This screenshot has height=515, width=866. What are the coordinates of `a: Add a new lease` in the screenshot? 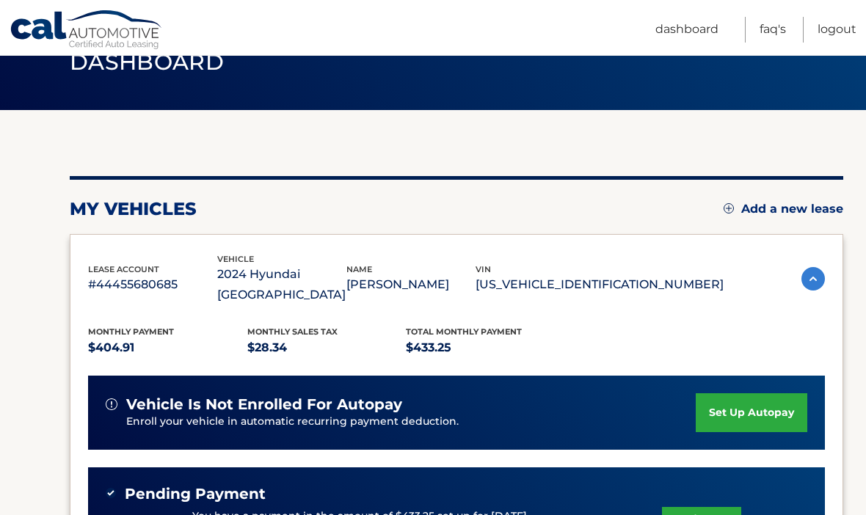 It's located at (783, 209).